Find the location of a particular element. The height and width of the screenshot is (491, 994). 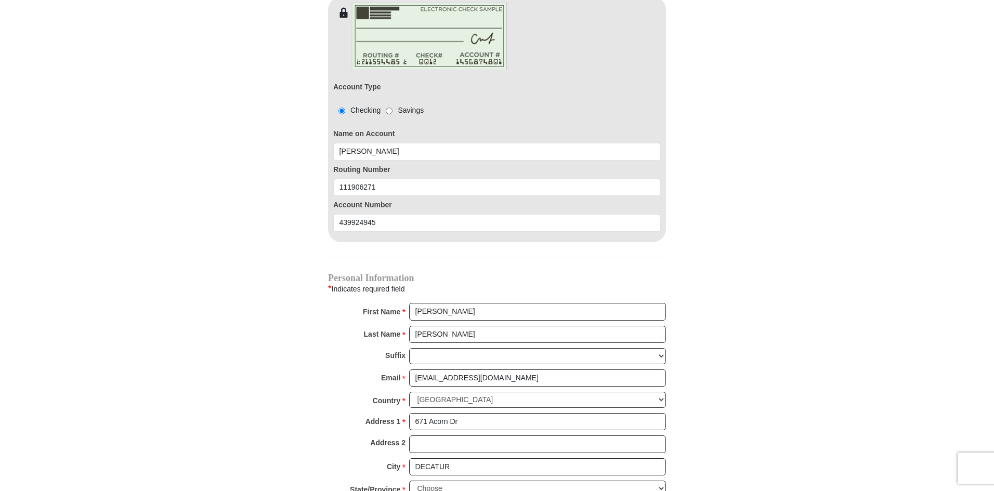

img: check-en.png is located at coordinates (429, 36).